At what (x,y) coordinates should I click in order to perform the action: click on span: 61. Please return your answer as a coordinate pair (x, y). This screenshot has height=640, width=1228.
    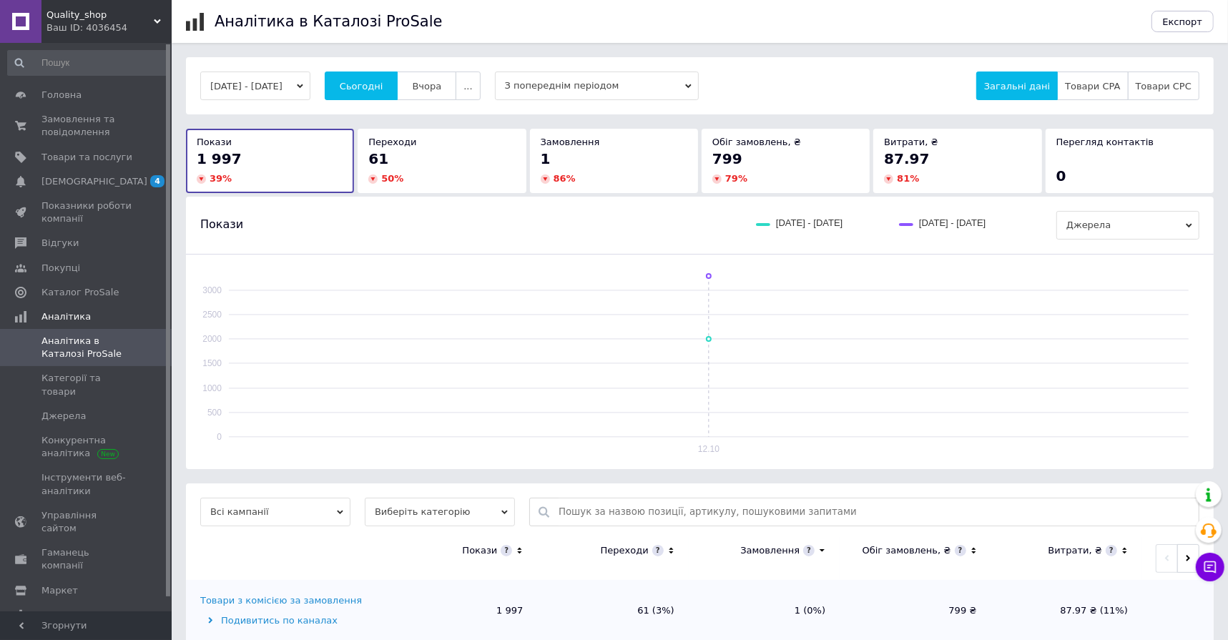
    Looking at the image, I should click on (378, 159).